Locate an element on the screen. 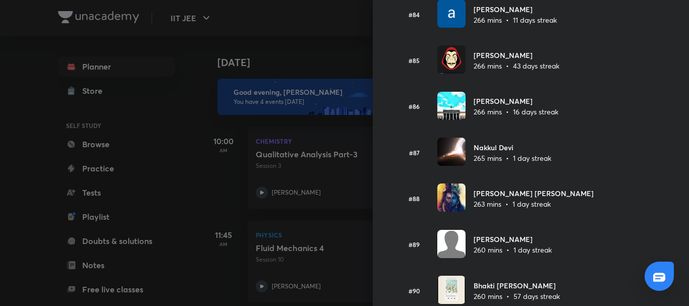 The height and width of the screenshot is (306, 689). h6: Nakkul Devi is located at coordinates (513, 147).